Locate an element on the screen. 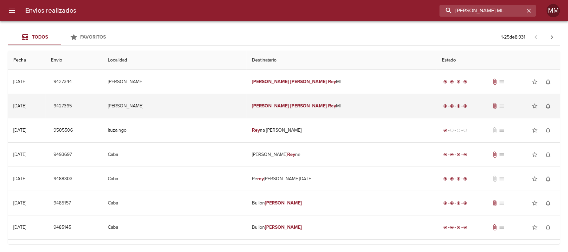 Image resolution: width=568 pixels, height=252 pixels. div: Tabs Envios is located at coordinates (61, 37).